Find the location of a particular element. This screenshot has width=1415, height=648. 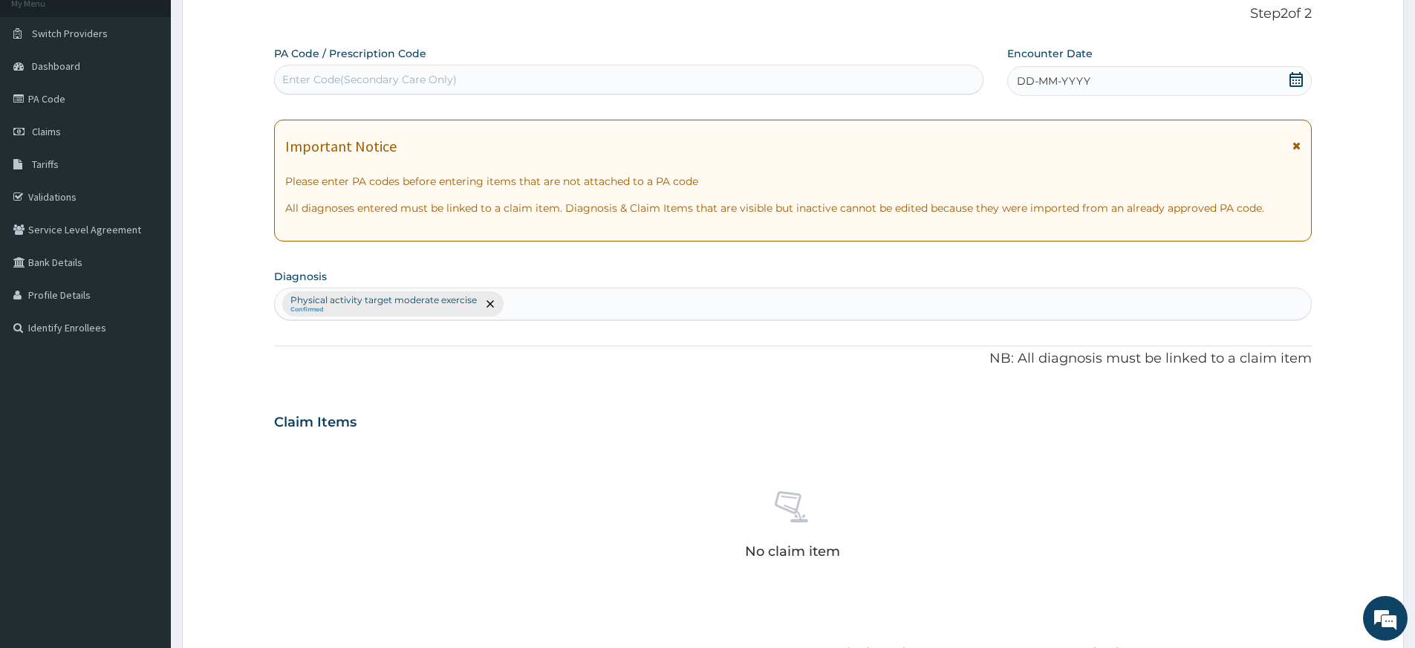

span: Dashboard is located at coordinates (56, 66).